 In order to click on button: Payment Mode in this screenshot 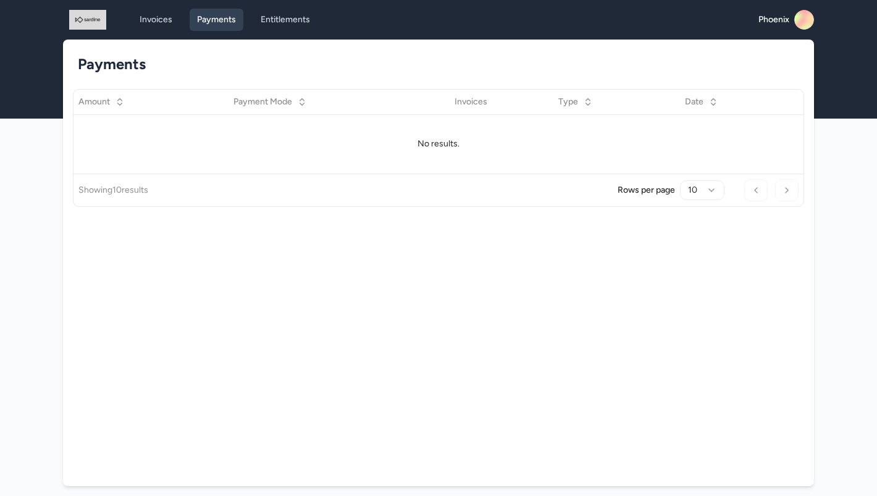, I will do `click(270, 102)`.